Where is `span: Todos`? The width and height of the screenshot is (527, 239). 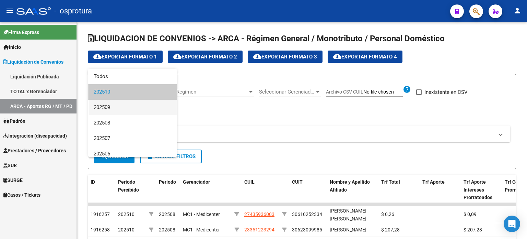
span: Todos is located at coordinates (133, 76).